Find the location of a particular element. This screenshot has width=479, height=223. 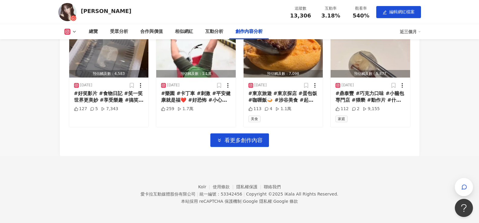

div: 互動率 is located at coordinates (331, 8).